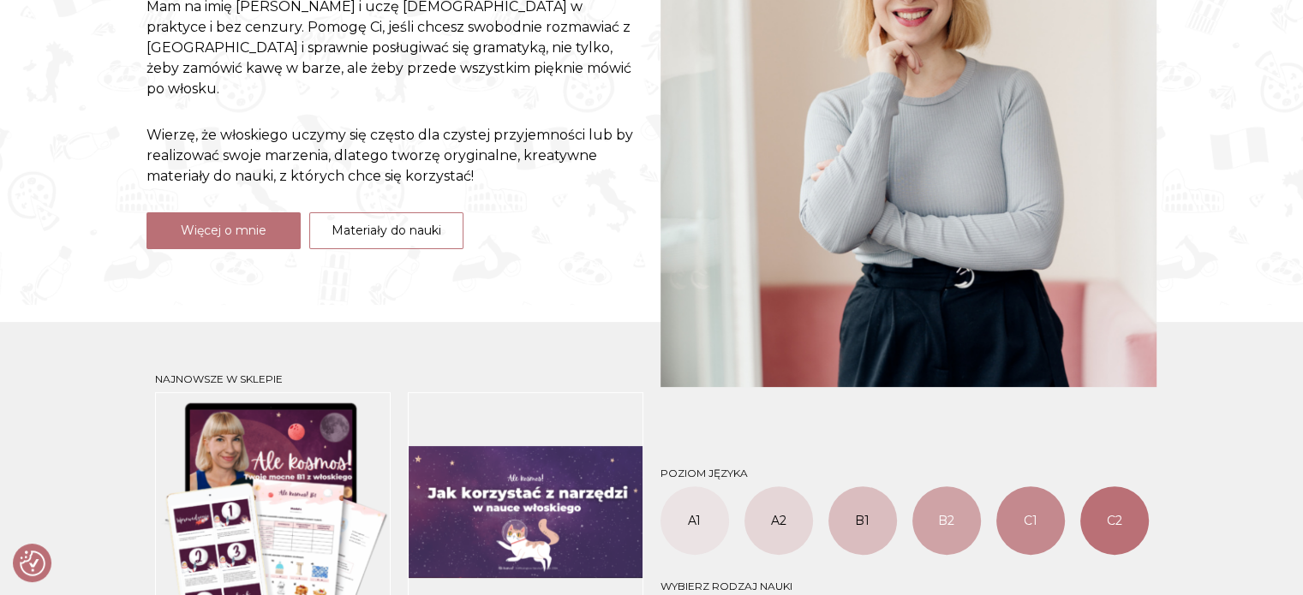  What do you see at coordinates (224, 230) in the screenshot?
I see `a: Więcej o mnie` at bounding box center [224, 230].